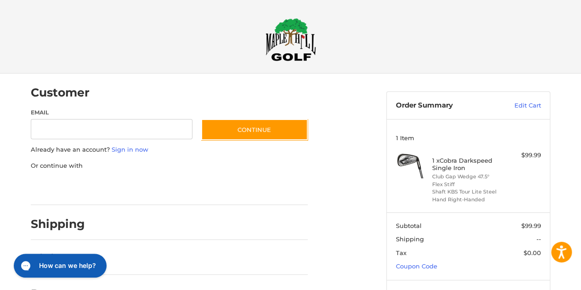 This screenshot has height=290, width=581. What do you see at coordinates (254, 129) in the screenshot?
I see `button: Continue` at bounding box center [254, 129].